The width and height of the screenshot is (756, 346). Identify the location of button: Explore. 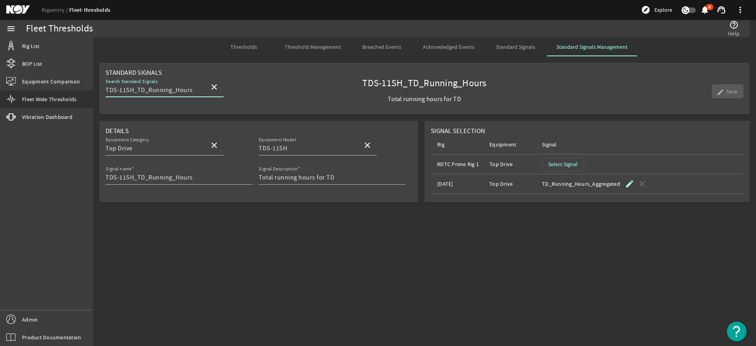
(656, 10).